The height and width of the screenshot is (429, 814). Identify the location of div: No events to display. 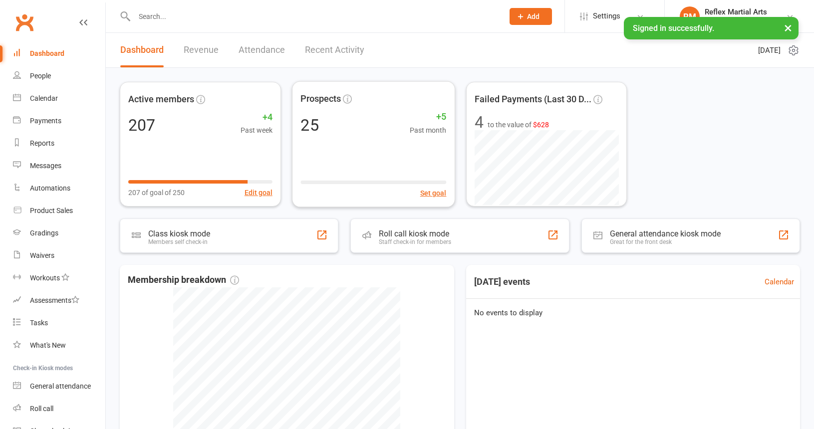
(634, 313).